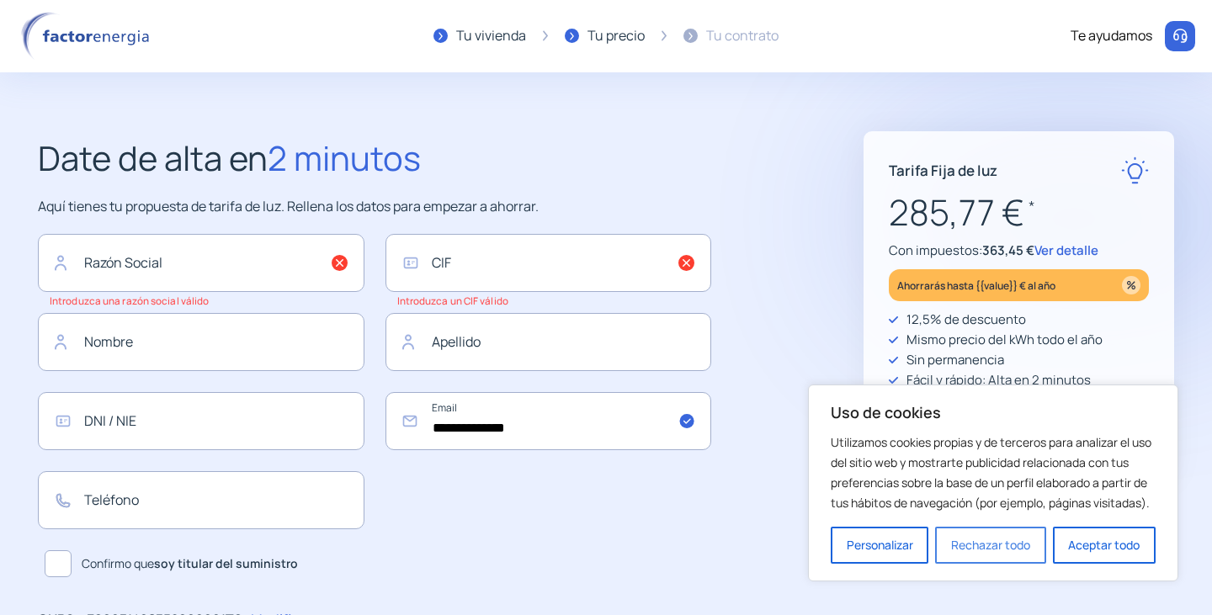  What do you see at coordinates (1018, 251) in the screenshot?
I see `p: Con impuestos:` at bounding box center [1018, 251].